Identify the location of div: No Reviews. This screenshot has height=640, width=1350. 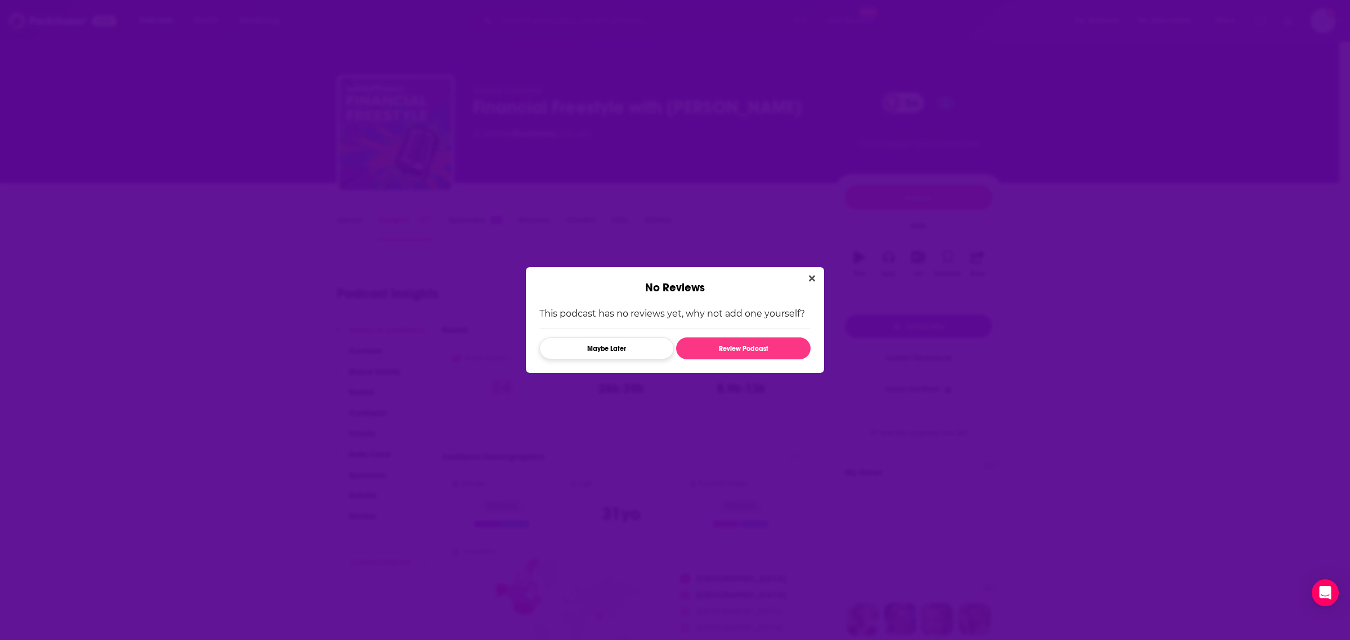
(675, 281).